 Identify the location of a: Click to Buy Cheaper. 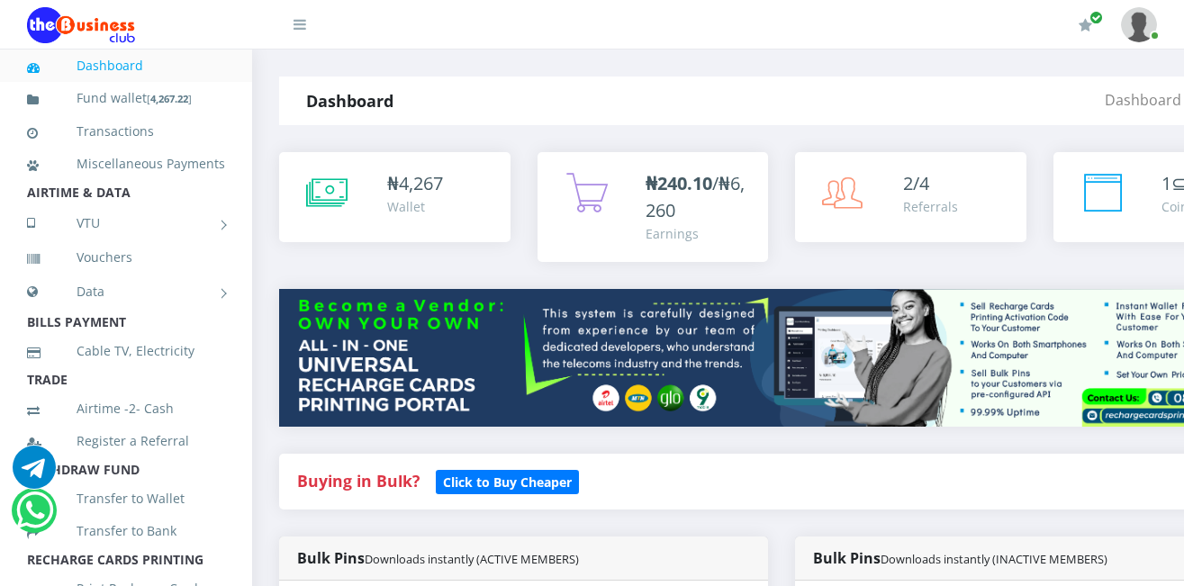
(507, 481).